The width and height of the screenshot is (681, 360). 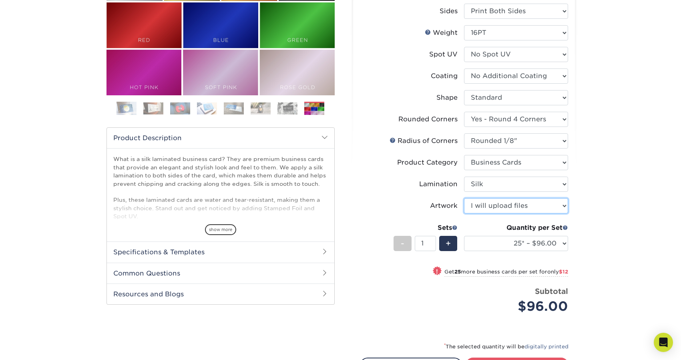 What do you see at coordinates (221, 220) in the screenshot?
I see `p: What is a silk laminated business card? They are premium business cards that provide an elegant a...` at bounding box center [221, 220].